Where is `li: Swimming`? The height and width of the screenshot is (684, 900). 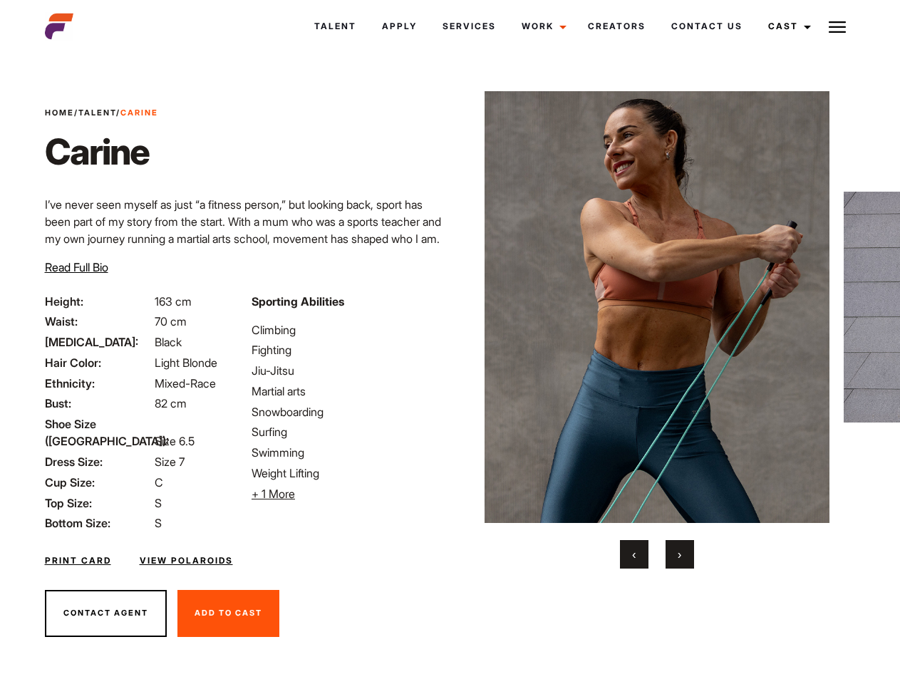
li: Swimming is located at coordinates (346, 453).